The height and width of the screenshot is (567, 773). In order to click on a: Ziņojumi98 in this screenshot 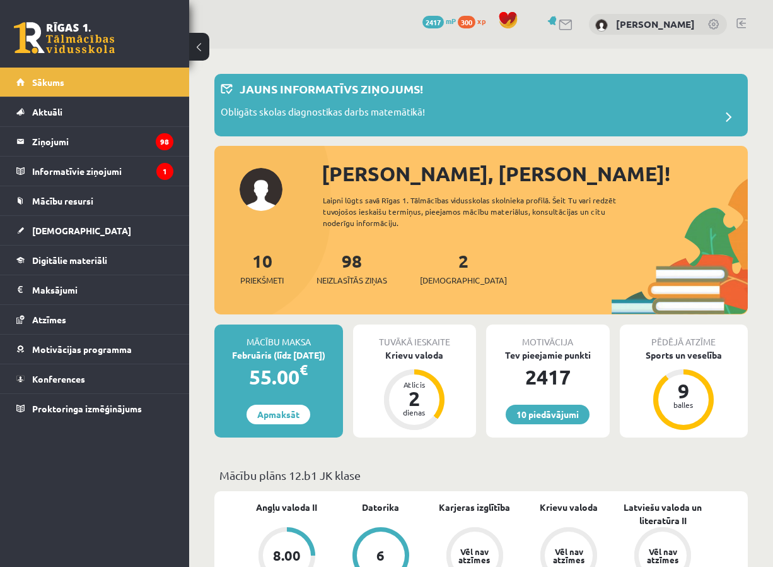, I will do `click(95, 141)`.